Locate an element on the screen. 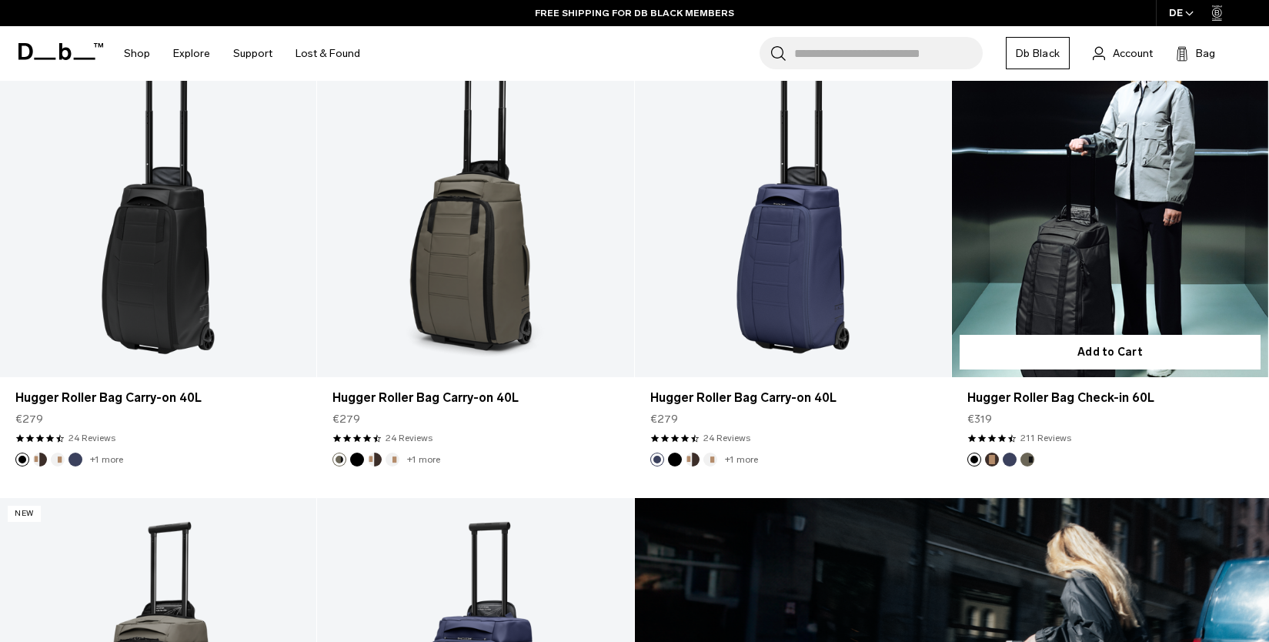 The image size is (1269, 642). nav: Main Navigation is located at coordinates (242, 53).